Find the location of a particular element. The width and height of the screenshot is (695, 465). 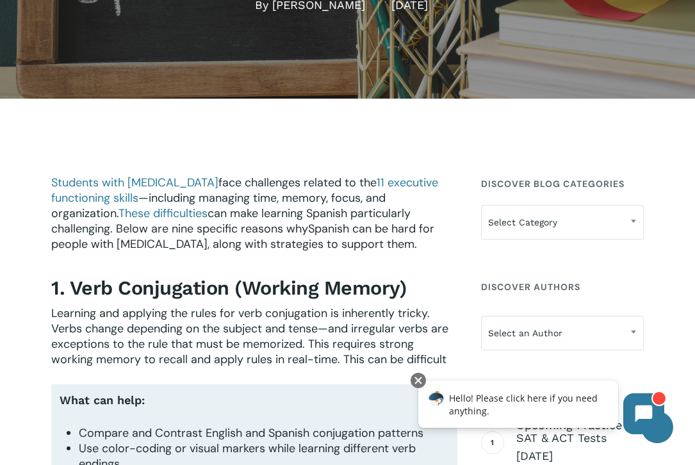

h4: Discover Authors is located at coordinates (562, 287).